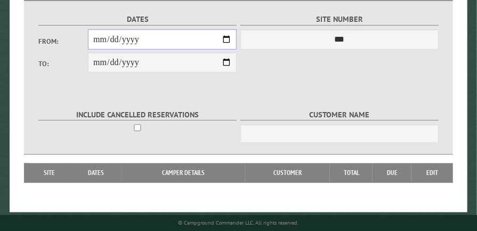 The image size is (477, 231). Describe the element at coordinates (63, 63) in the screenshot. I see `label: To:` at that location.